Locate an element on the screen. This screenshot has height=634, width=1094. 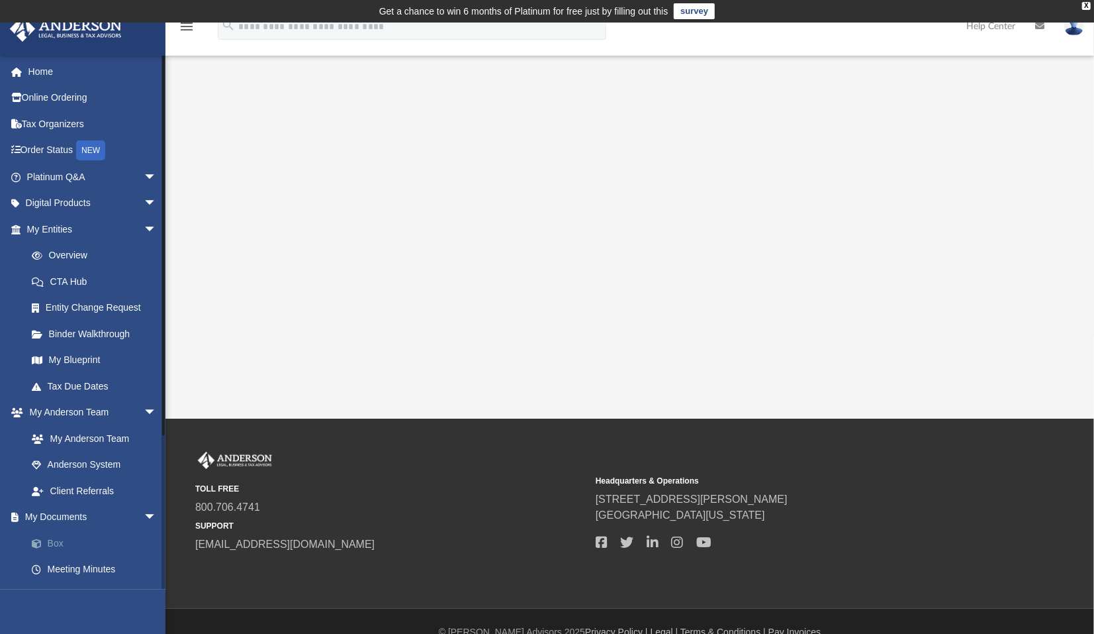
a: Binder Walkthrough is located at coordinates (97, 334).